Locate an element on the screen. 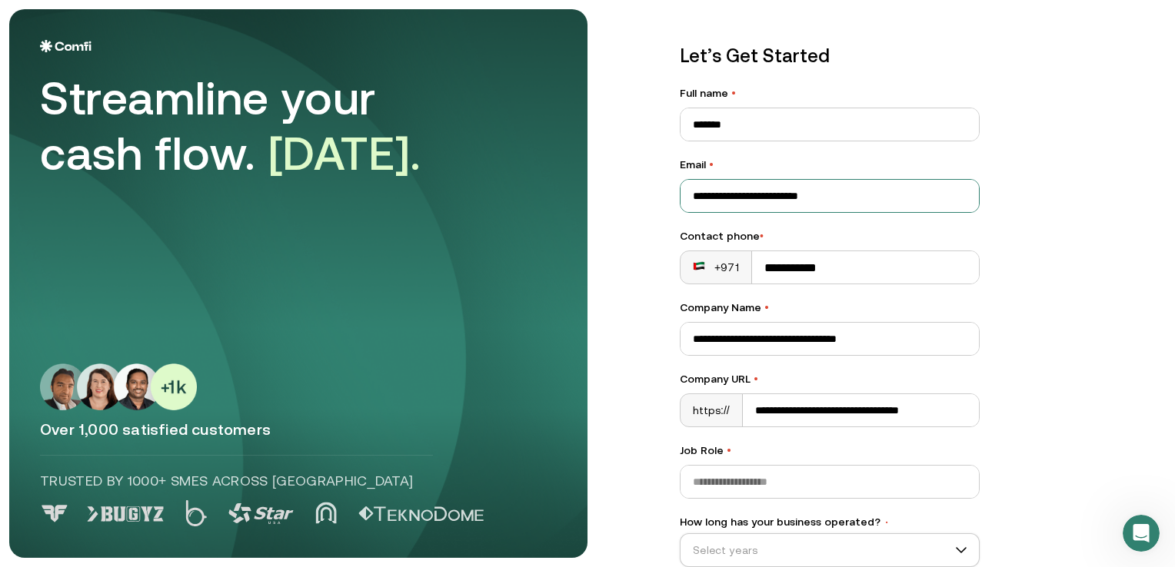  div: +971 is located at coordinates (716, 268).